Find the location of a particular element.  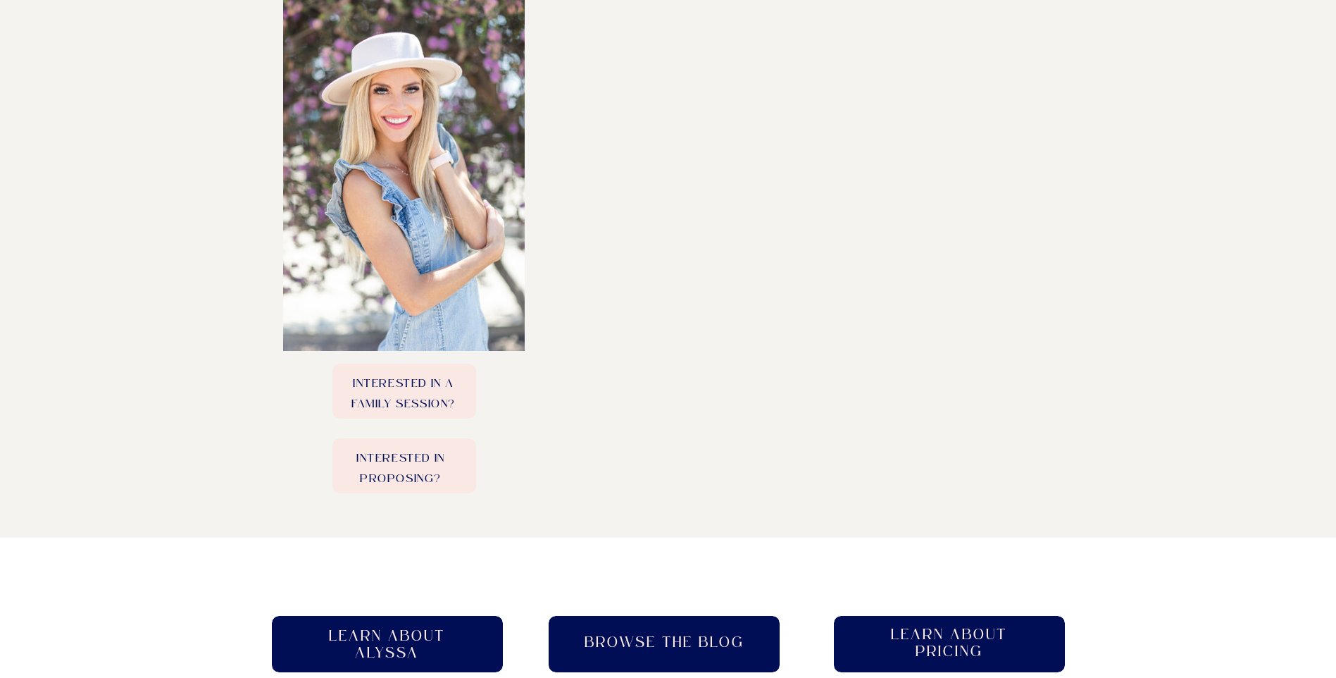

p: Interested in a family session? is located at coordinates (404, 390).